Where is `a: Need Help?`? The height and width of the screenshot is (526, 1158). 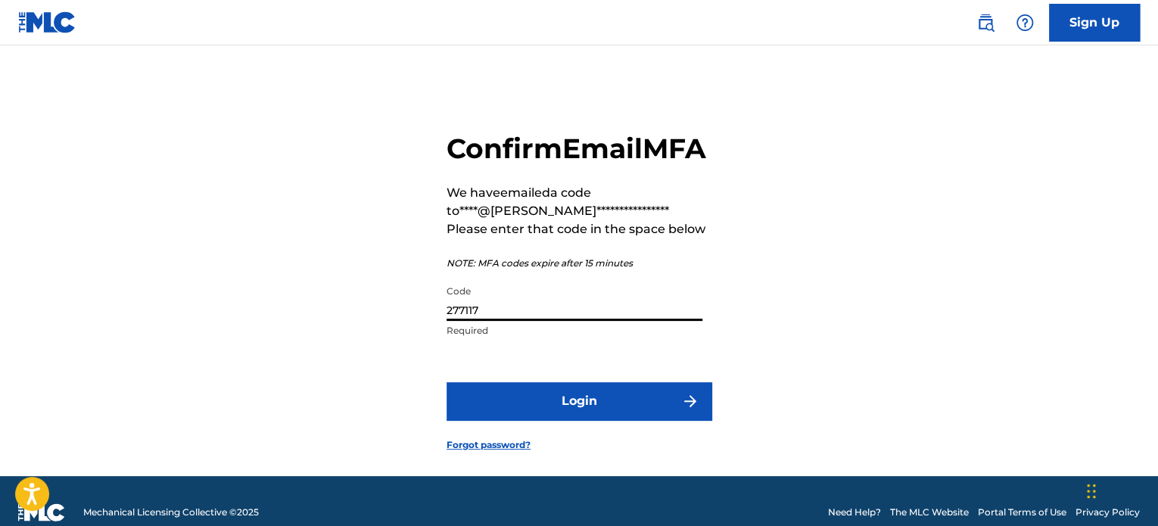 a: Need Help? is located at coordinates (854, 512).